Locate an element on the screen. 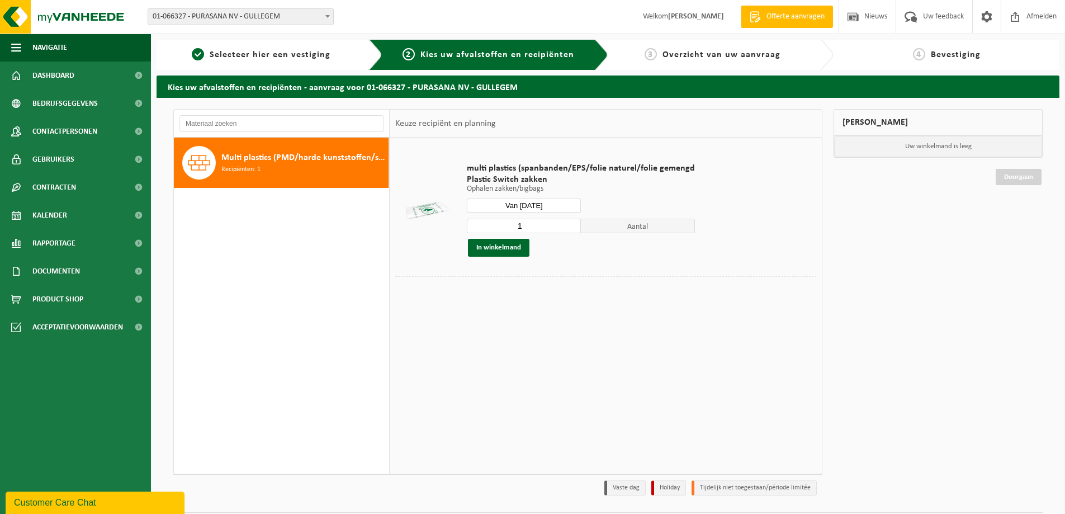  span: 1 is located at coordinates (198, 54).